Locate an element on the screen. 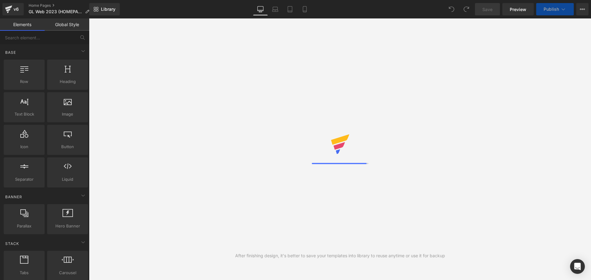  span: Banner is located at coordinates (14, 197).